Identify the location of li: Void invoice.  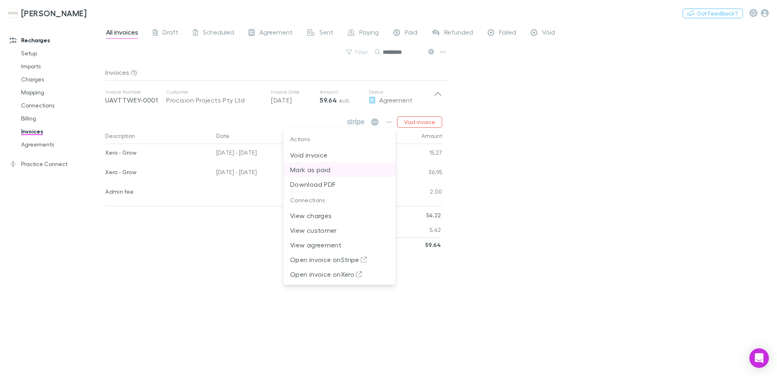
(339, 155).